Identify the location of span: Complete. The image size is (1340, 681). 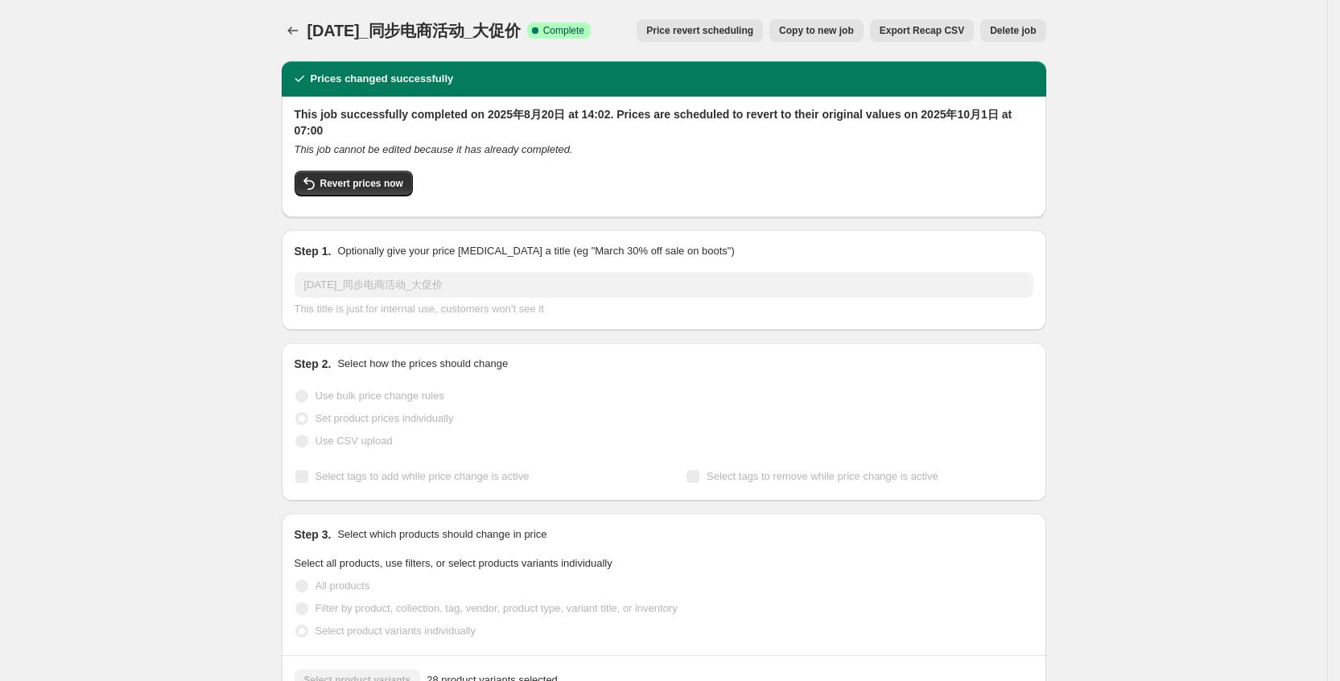
(563, 31).